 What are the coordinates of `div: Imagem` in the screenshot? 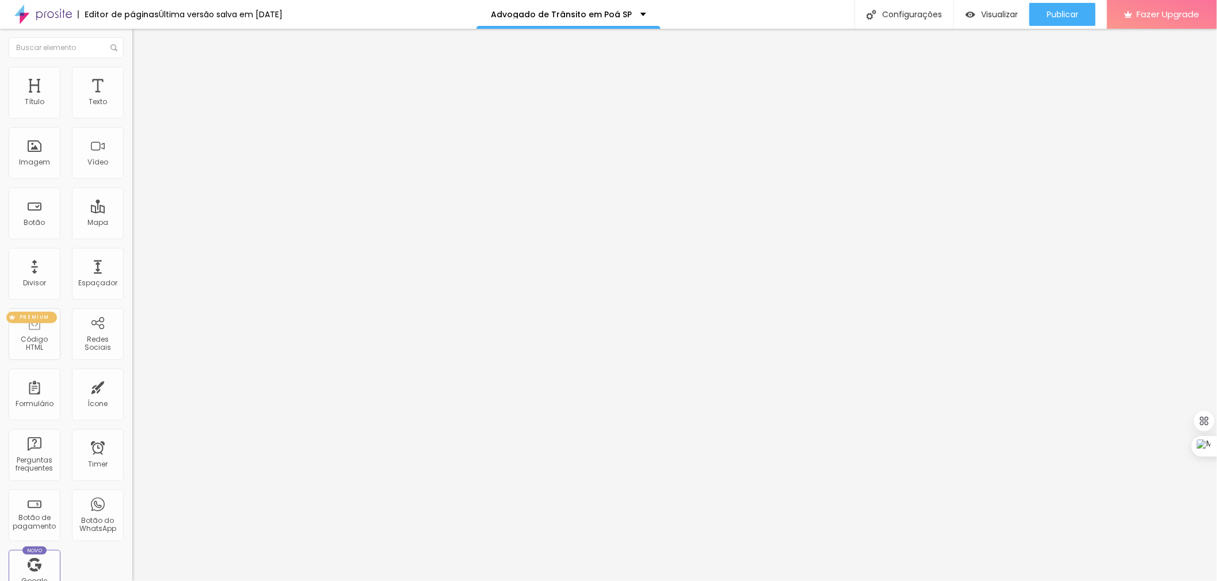 It's located at (35, 162).